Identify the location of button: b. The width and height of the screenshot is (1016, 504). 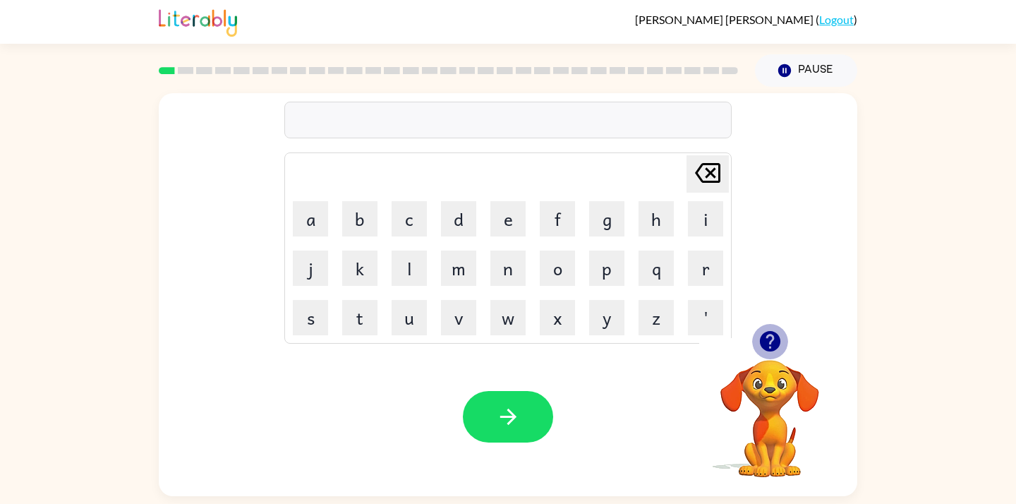
(360, 219).